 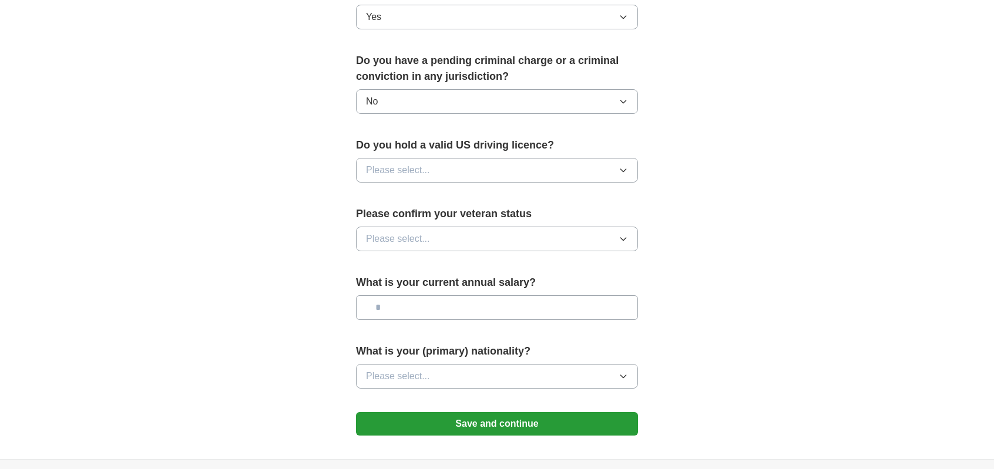 I want to click on label: What is your (primary) nationality?, so click(x=497, y=351).